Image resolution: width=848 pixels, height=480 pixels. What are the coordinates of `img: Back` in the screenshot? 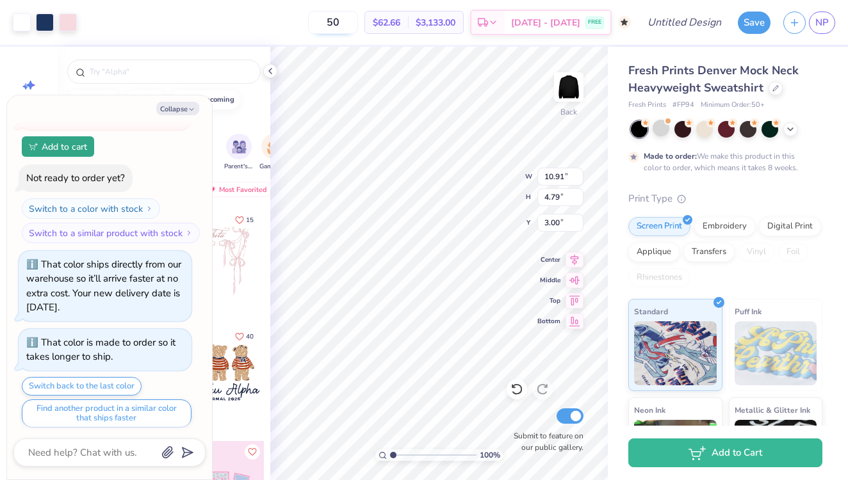 It's located at (569, 87).